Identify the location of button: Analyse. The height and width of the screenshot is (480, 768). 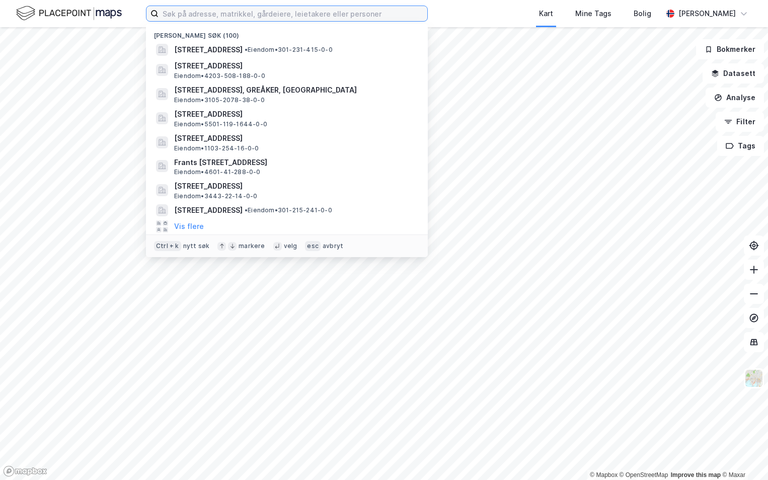
(735, 98).